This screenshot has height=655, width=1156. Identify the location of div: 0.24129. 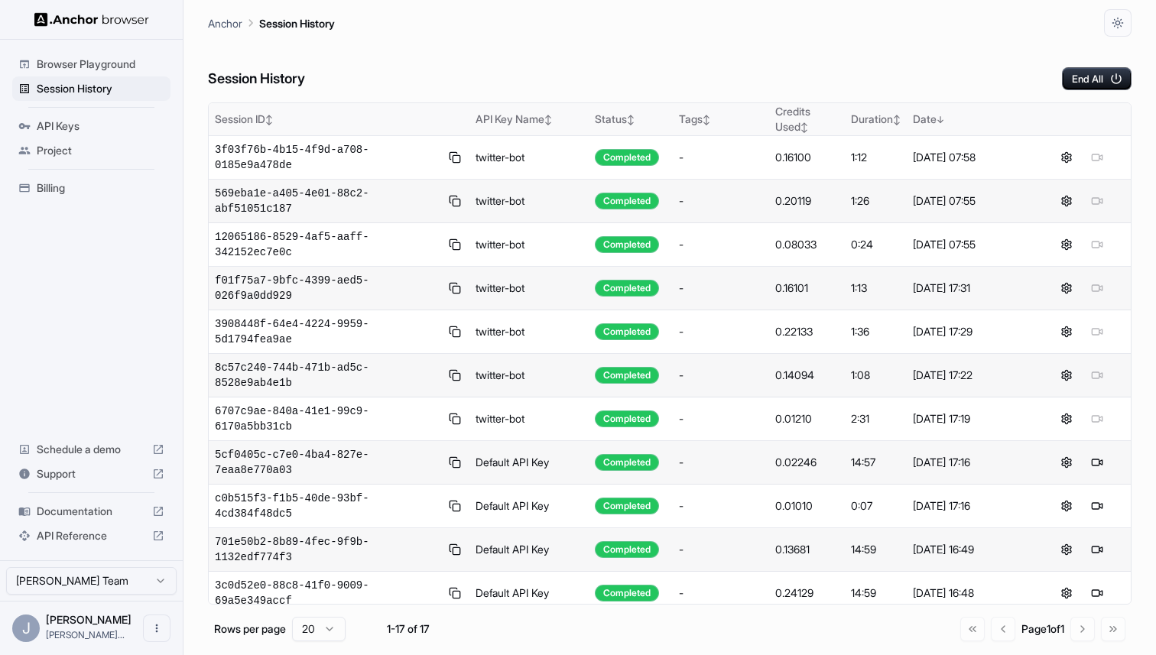
(806, 593).